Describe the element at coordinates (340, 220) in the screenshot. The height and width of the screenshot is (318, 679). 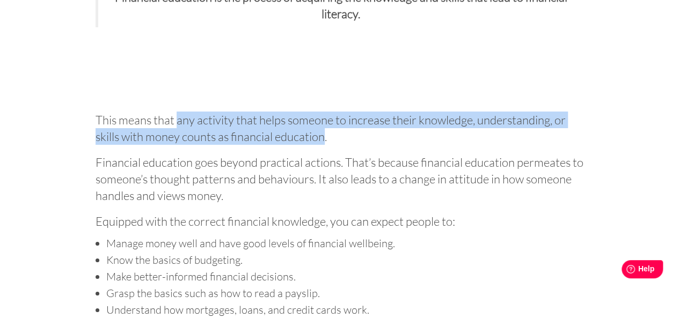
I see `p: Equipped with the correct financial knowledge, you can expect people to:` at that location.